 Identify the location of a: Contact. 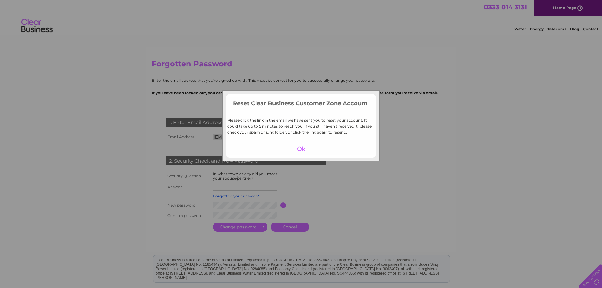
(590, 29).